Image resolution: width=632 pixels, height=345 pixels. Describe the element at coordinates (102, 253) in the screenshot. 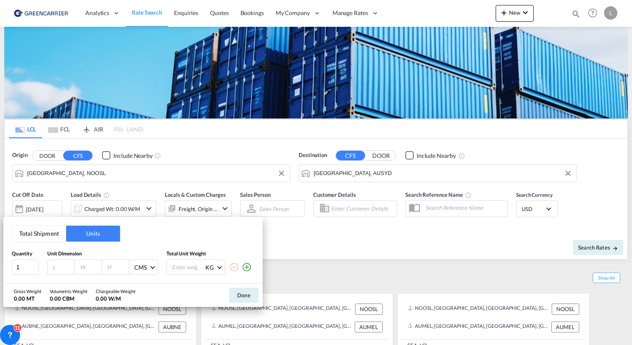

I see `div: Unit Dimension` at that location.